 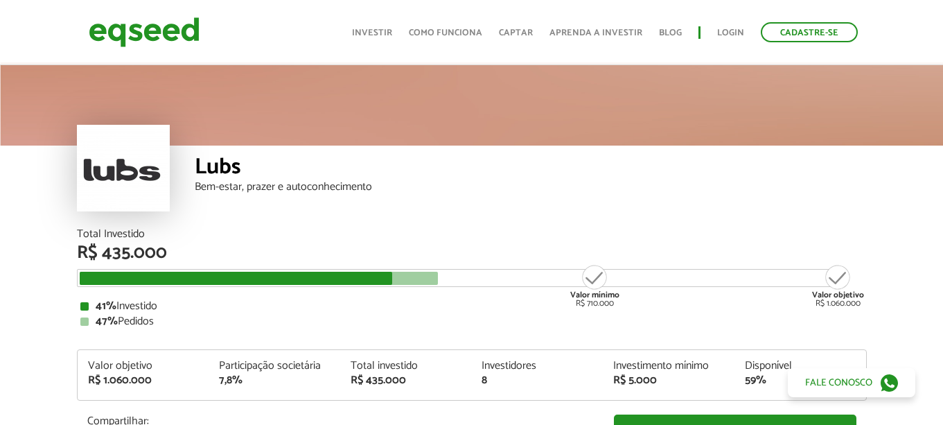 What do you see at coordinates (531, 168) in the screenshot?
I see `div: Lubs` at bounding box center [531, 168].